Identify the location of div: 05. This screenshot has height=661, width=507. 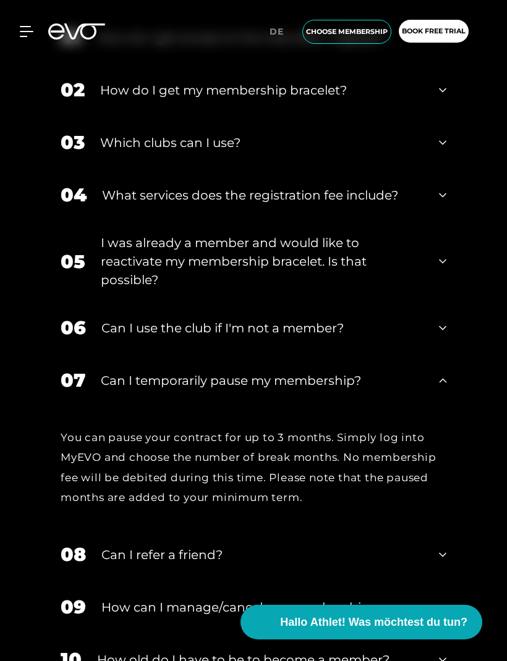
(73, 261).